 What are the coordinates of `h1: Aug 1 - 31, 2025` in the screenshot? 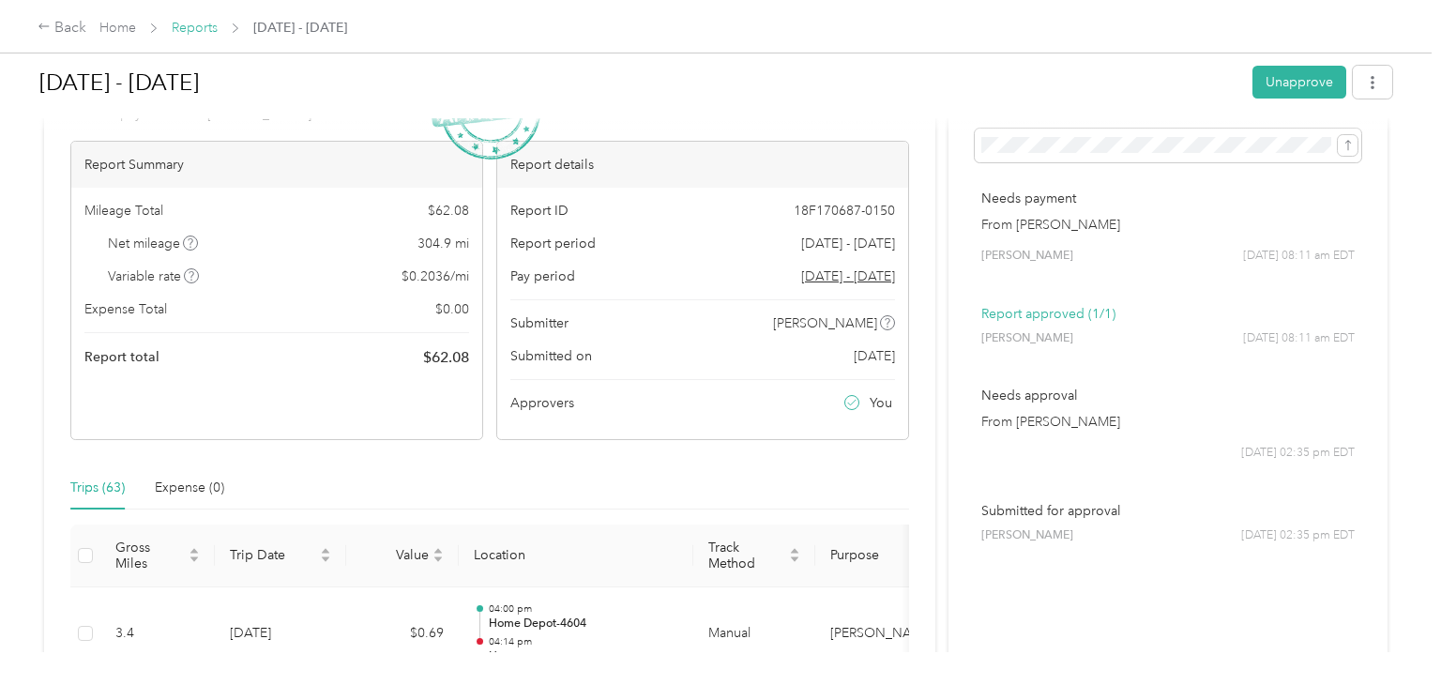 It's located at (639, 83).